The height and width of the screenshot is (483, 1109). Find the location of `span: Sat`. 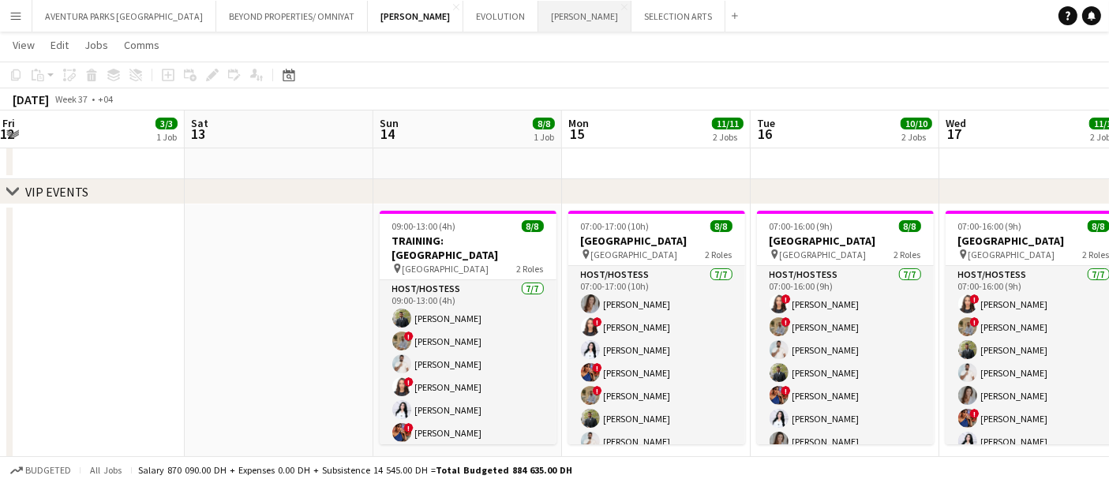

span: Sat is located at coordinates (200, 123).